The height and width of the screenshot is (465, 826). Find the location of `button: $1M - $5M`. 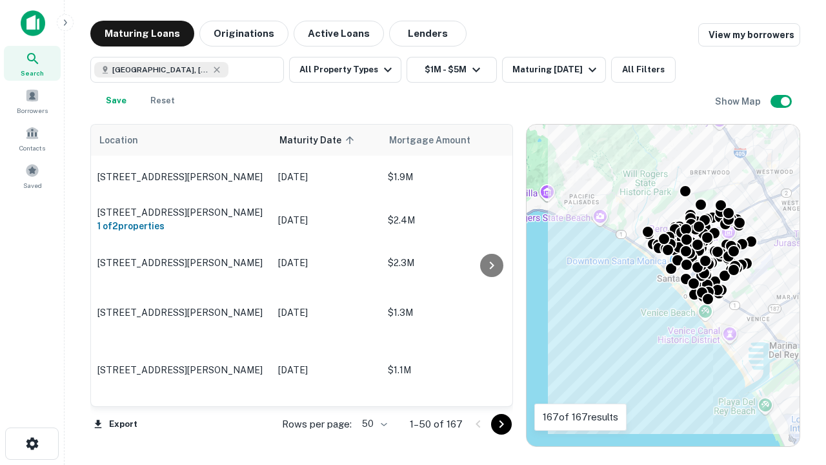

button: $1M - $5M is located at coordinates (452, 70).